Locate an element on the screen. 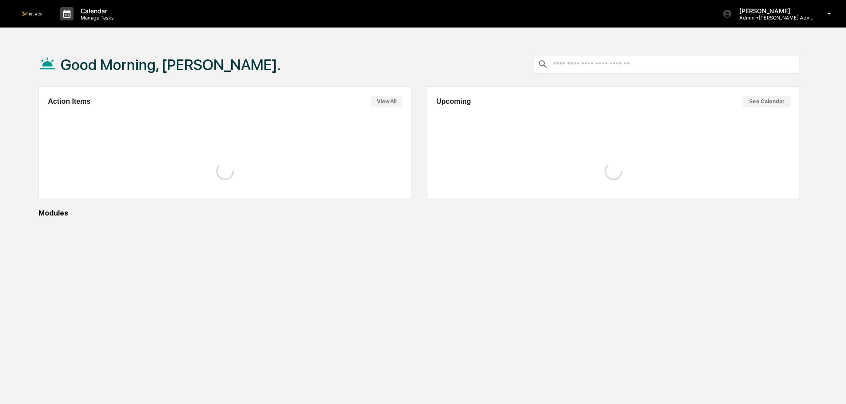  a: View All is located at coordinates (387, 101).